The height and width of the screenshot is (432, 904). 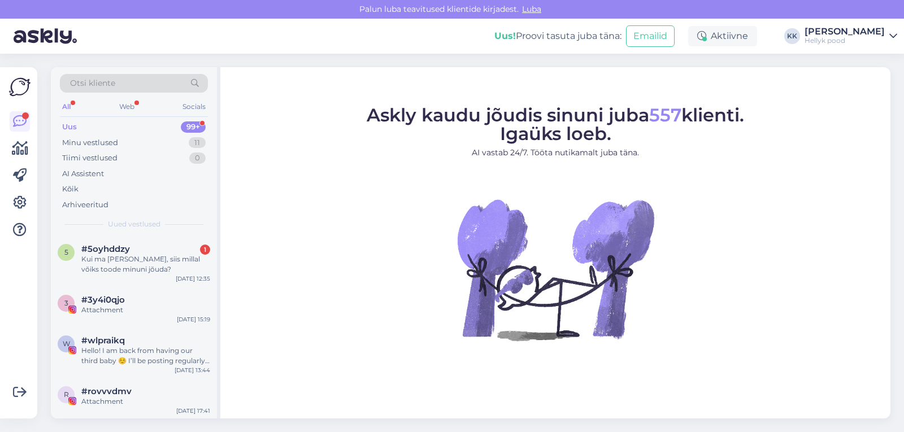 What do you see at coordinates (845, 41) in the screenshot?
I see `div: Hellyk pood` at bounding box center [845, 41].